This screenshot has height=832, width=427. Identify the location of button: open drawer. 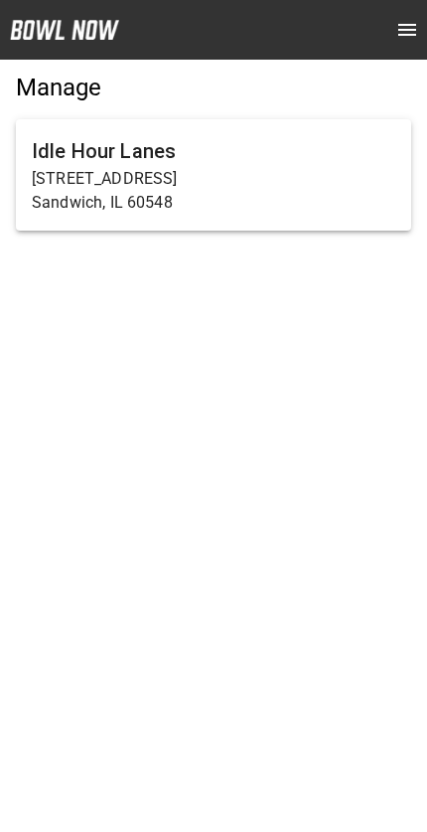
(407, 30).